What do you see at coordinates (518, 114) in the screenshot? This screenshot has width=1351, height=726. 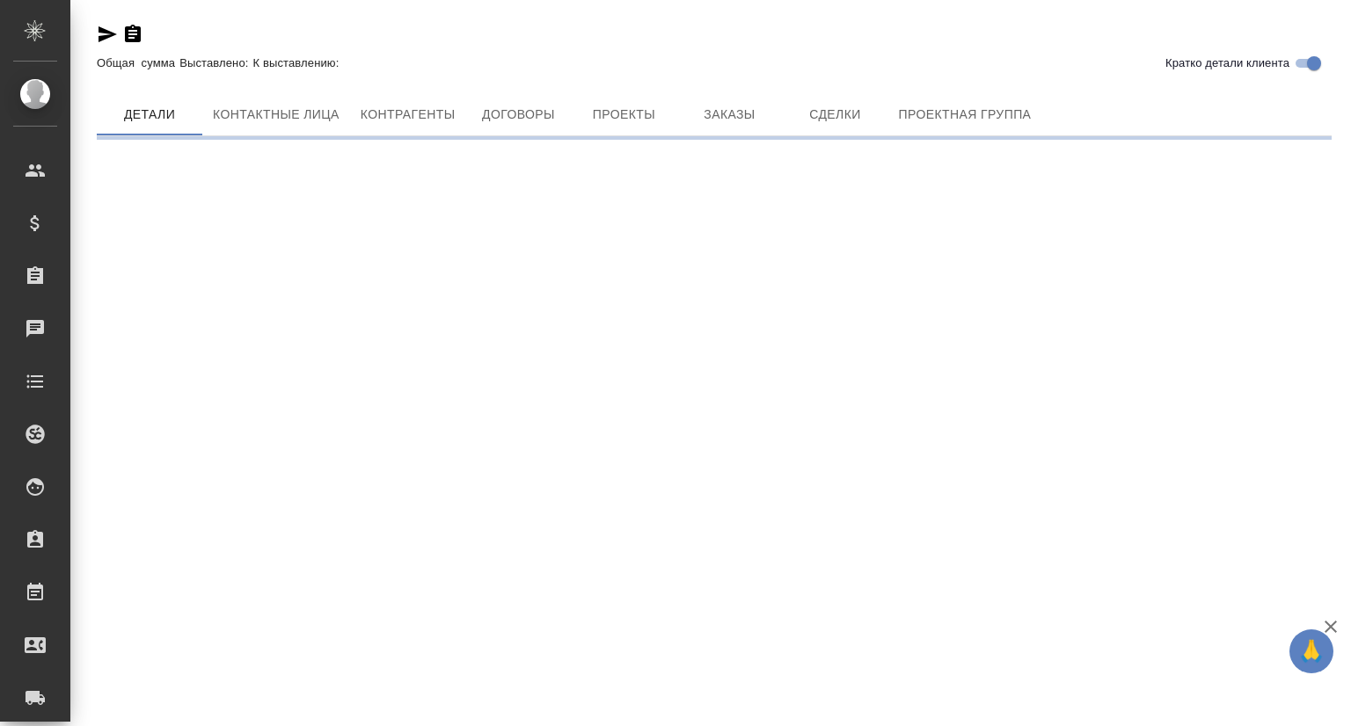 I see `span: Договоры` at bounding box center [518, 114].